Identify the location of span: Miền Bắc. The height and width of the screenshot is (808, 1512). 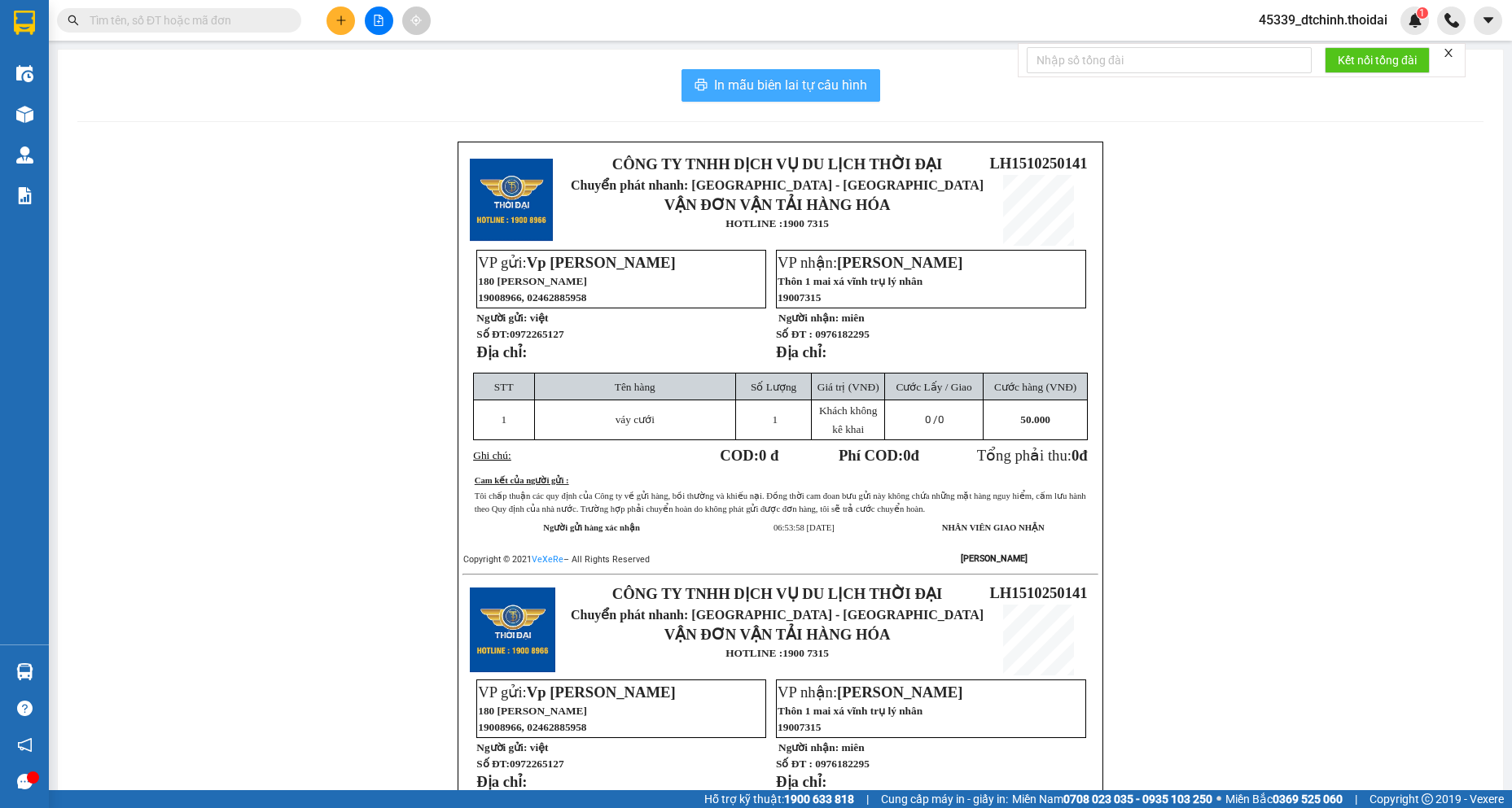
(1285, 799).